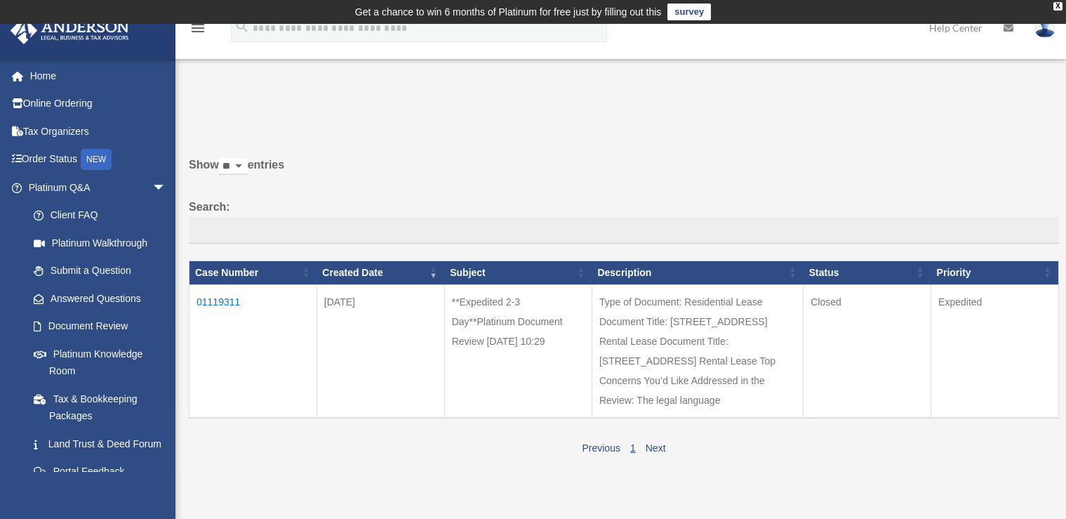 Image resolution: width=1066 pixels, height=519 pixels. Describe the element at coordinates (656, 448) in the screenshot. I see `a: Next` at that location.